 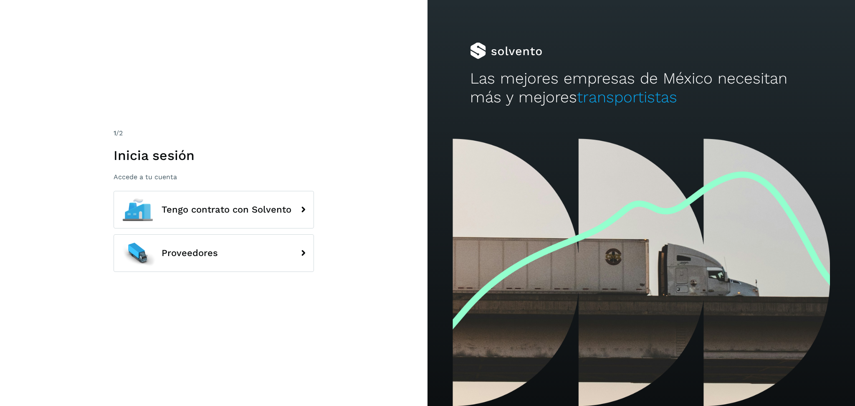 What do you see at coordinates (214, 133) in the screenshot?
I see `div: /2` at bounding box center [214, 133].